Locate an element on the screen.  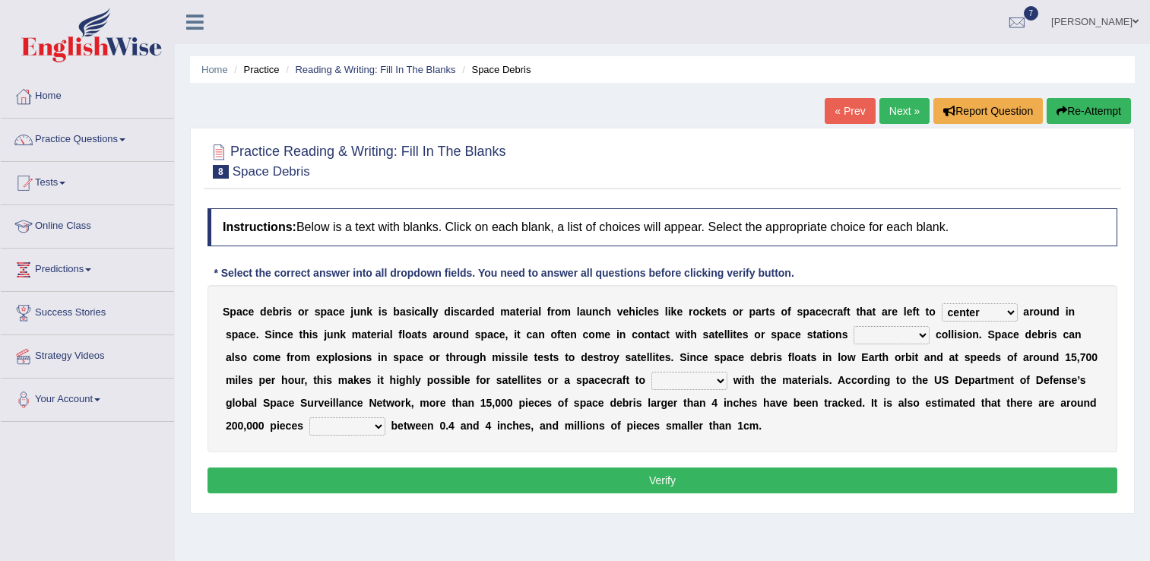
b: b is located at coordinates (396, 312).